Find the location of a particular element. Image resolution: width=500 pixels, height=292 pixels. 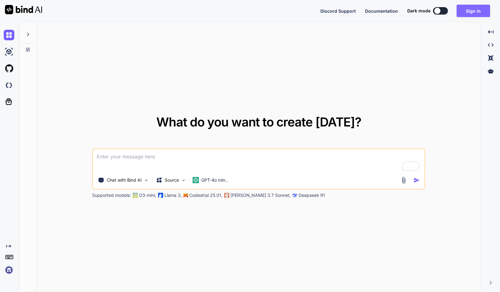

img: Pick Tools is located at coordinates (146, 180).